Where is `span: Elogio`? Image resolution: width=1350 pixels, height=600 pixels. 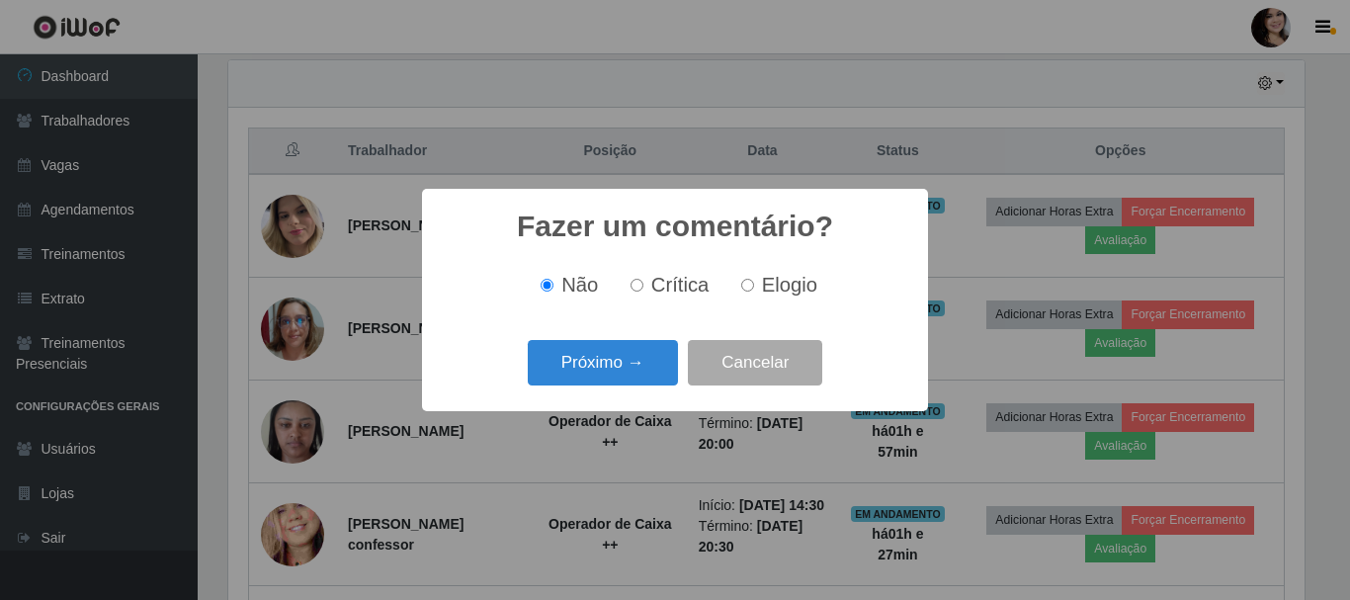 span: Elogio is located at coordinates (790, 285).